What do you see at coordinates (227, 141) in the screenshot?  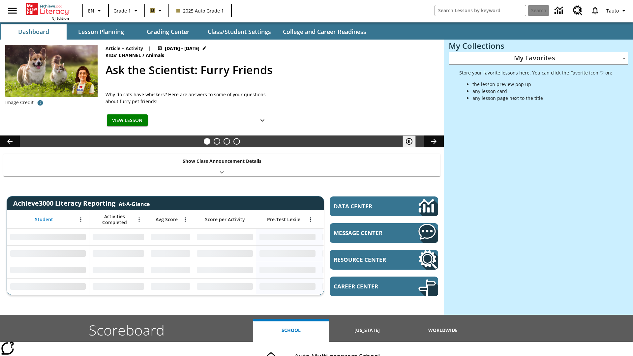 I see `button: Slide 3 Pre-release lesson` at bounding box center [227, 141].